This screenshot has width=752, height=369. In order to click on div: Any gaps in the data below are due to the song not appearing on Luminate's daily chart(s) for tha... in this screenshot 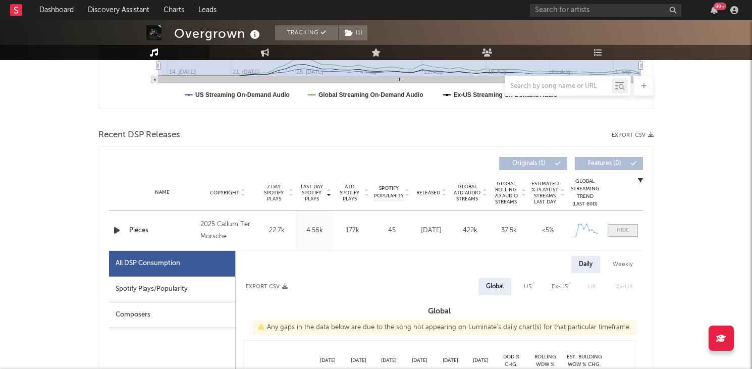, I will do `click(444, 328)`.